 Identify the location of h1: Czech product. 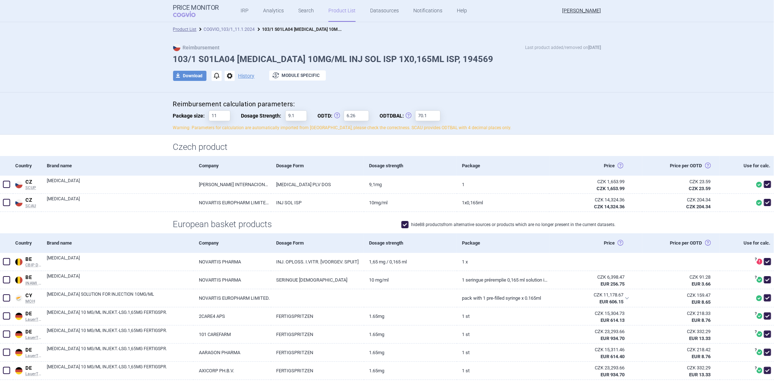
(387, 147).